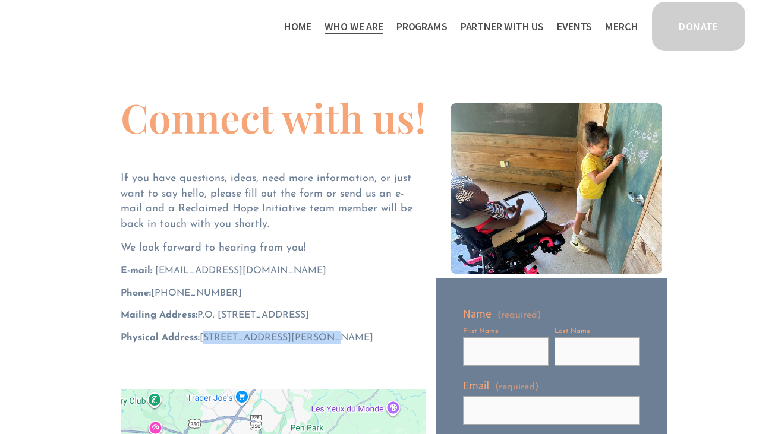  I want to click on a: Merch, so click(621, 26).